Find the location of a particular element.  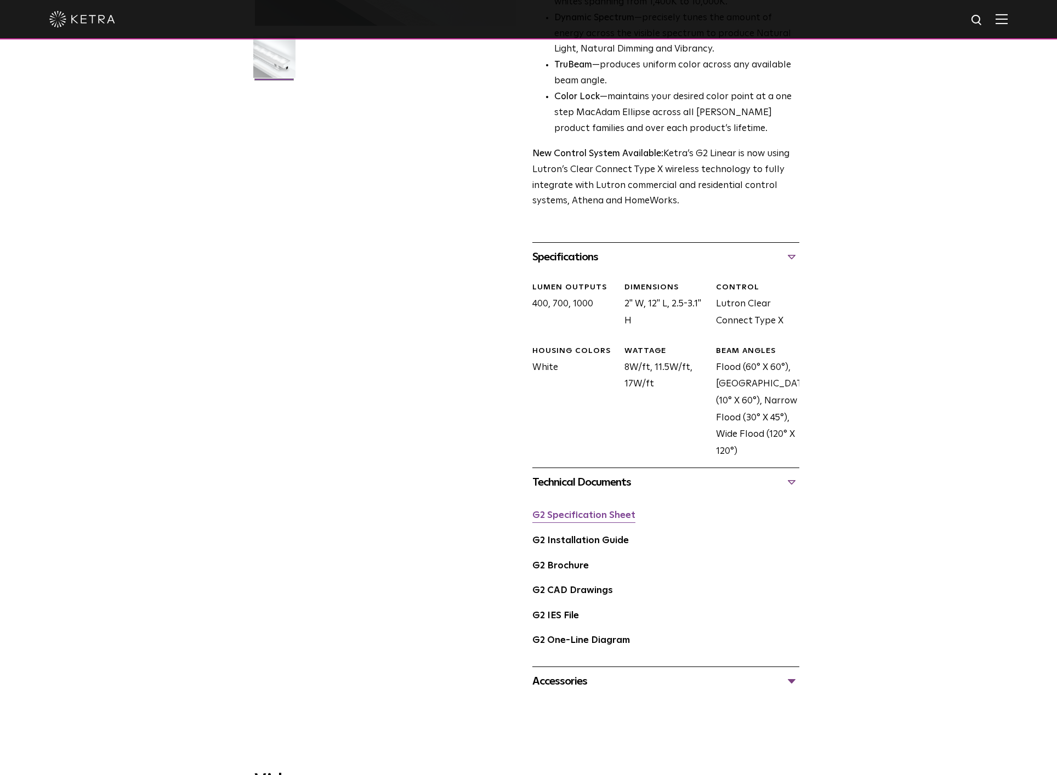

a: G2 IES File is located at coordinates (555, 616).